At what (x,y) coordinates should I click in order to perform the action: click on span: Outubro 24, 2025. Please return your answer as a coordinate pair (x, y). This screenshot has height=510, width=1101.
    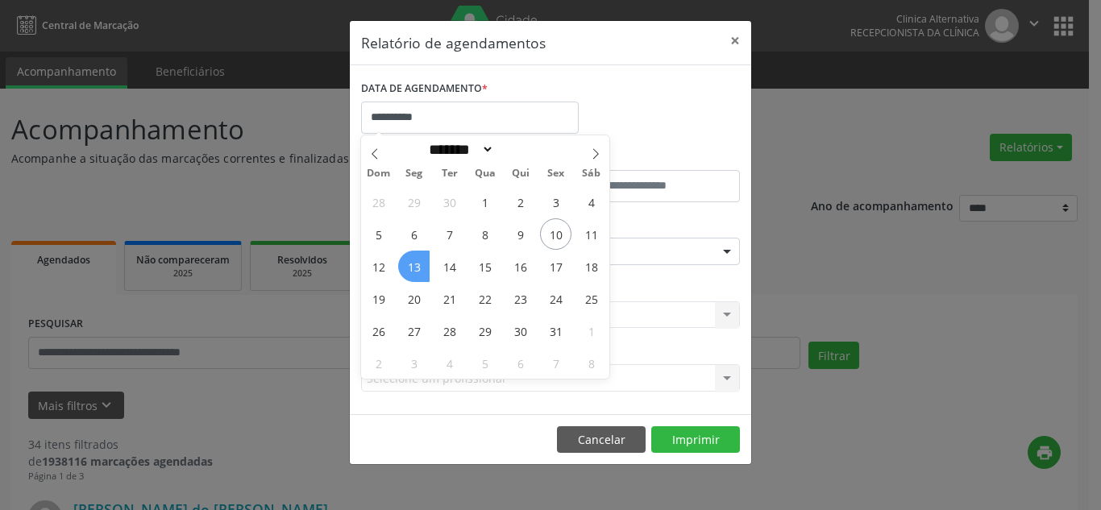
    Looking at the image, I should click on (555, 298).